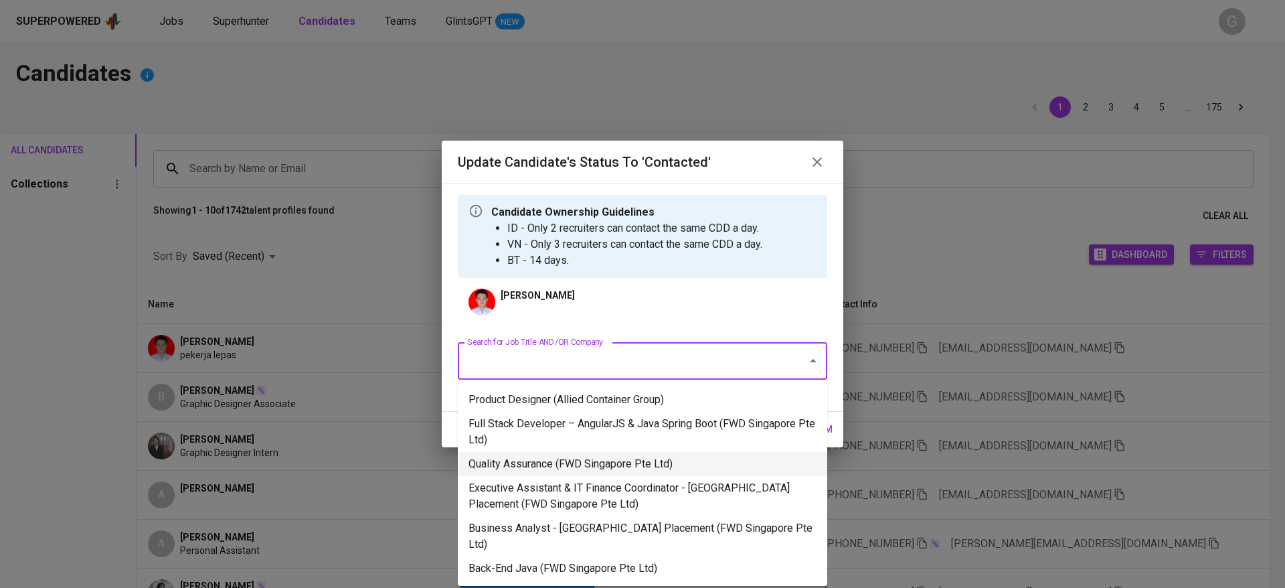 This screenshot has width=1285, height=588. Describe the element at coordinates (643, 400) in the screenshot. I see `li: Product Designer (Allied Container Group)` at that location.